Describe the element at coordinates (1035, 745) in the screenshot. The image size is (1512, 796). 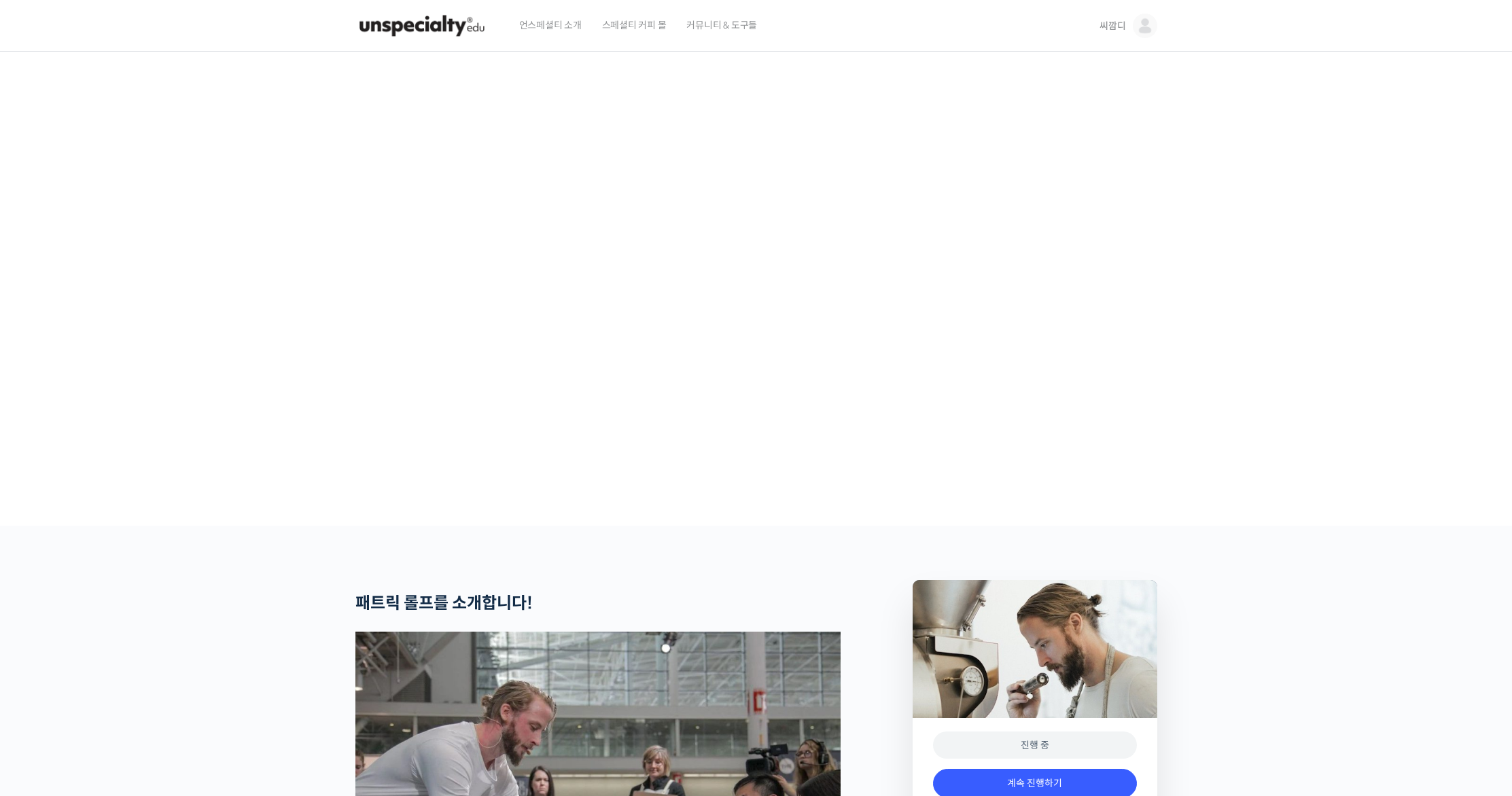
I see `div: 진행 중` at that location.